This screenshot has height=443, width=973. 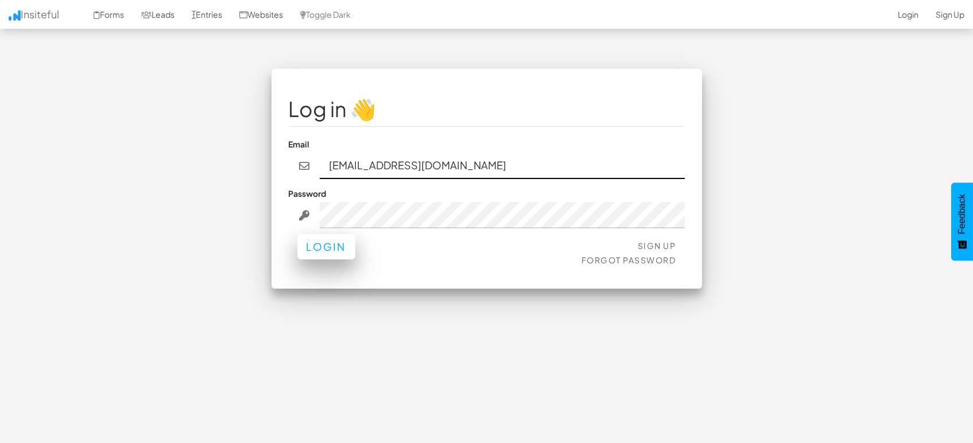 I want to click on a: Sign Up, so click(x=656, y=246).